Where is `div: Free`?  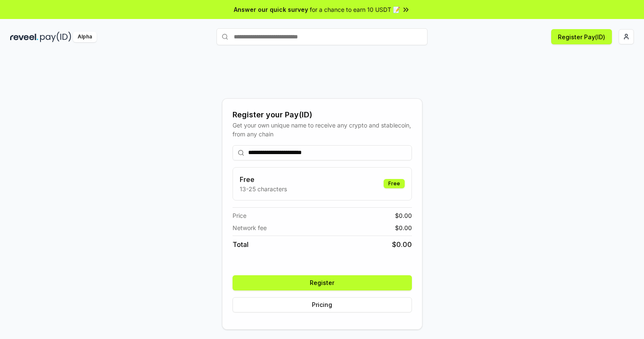
div: Free is located at coordinates (394, 184).